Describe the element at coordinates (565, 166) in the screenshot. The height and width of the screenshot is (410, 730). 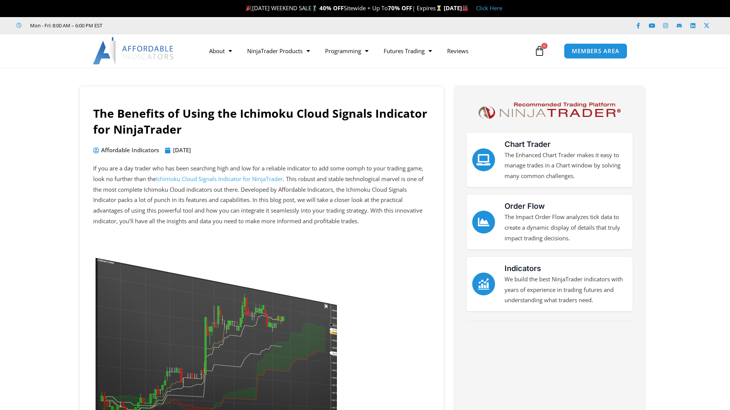
I see `p: The Enhanced Chart Trader makes it easy to manage trades in a Chart window by solving many common...` at that location.